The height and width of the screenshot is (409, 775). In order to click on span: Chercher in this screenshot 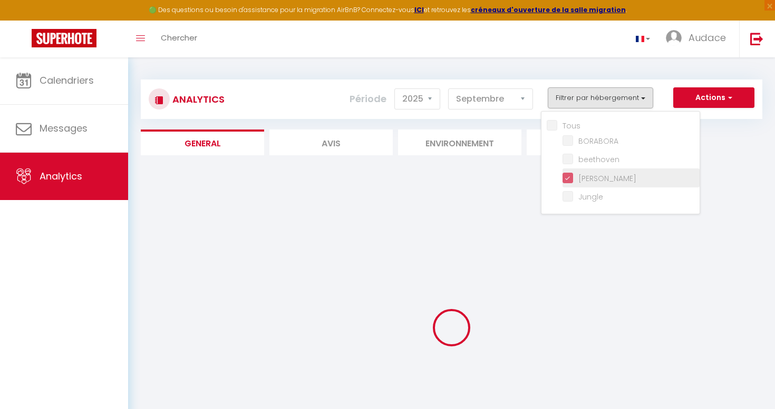, I will do `click(179, 37)`.